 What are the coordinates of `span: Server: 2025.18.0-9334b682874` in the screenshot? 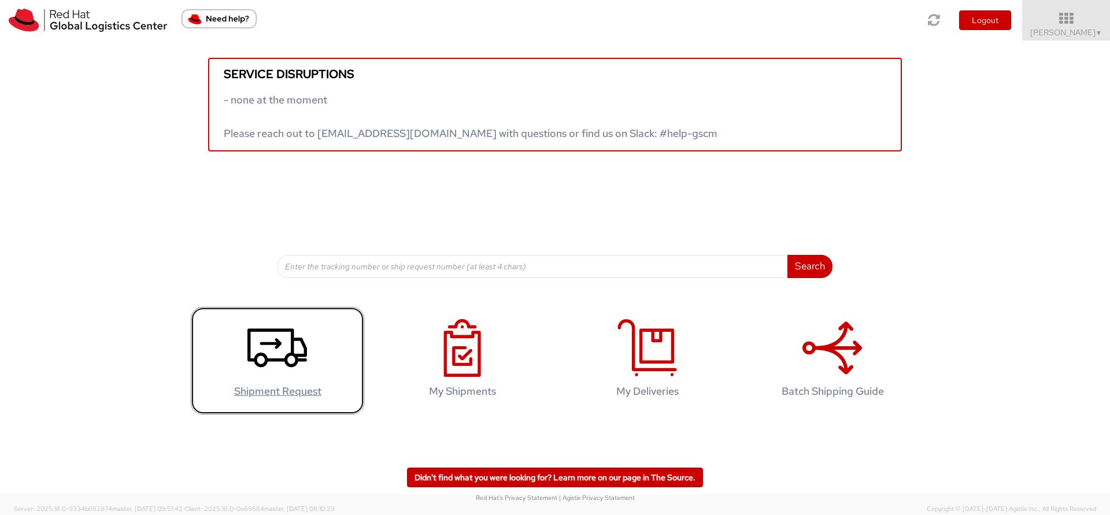 It's located at (98, 509).